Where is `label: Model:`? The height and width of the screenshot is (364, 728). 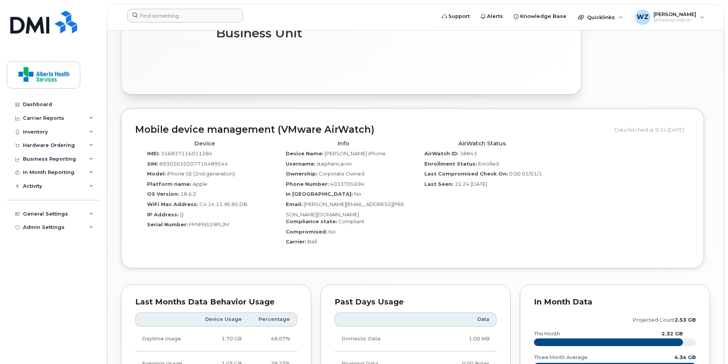
label: Model: is located at coordinates (156, 174).